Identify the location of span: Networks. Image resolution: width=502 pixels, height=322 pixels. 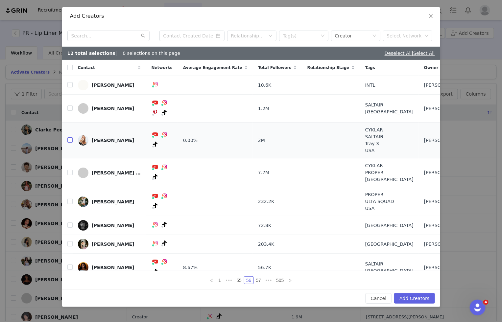
(162, 68).